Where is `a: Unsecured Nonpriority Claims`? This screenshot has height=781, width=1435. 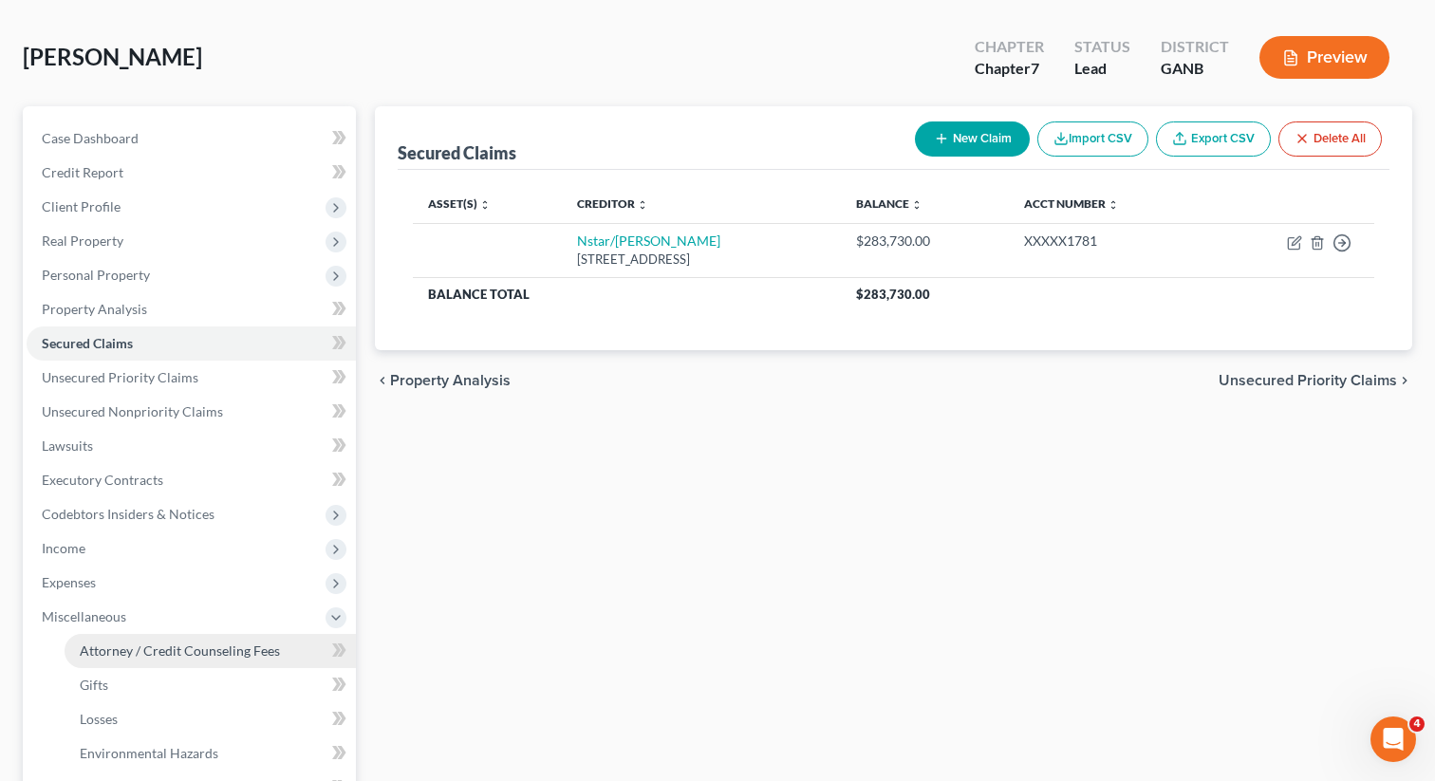
a: Unsecured Nonpriority Claims is located at coordinates (191, 412).